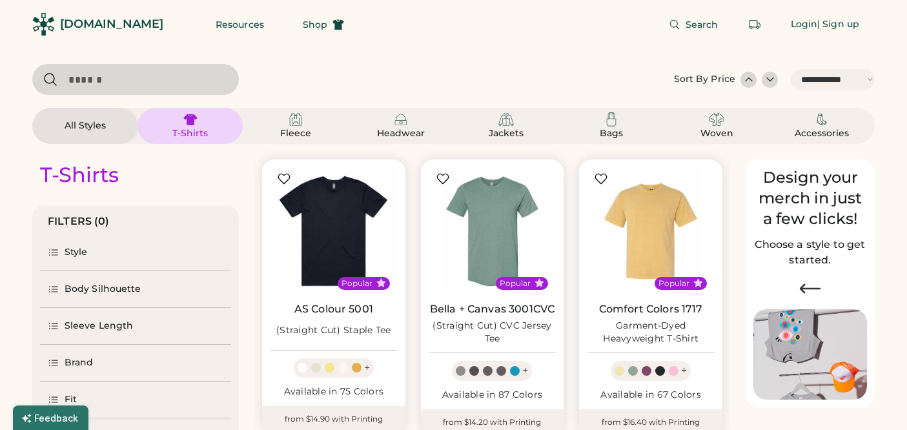  I want to click on div: Accessories, so click(821, 134).